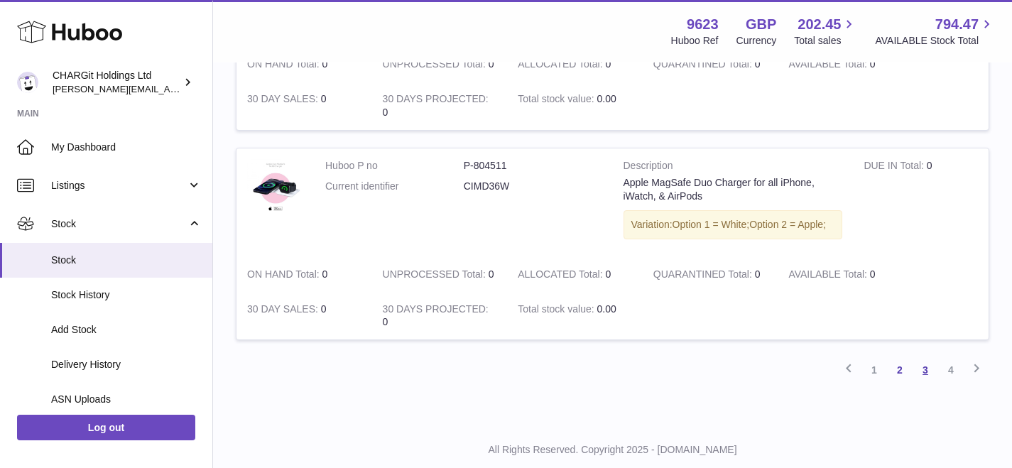  Describe the element at coordinates (874, 370) in the screenshot. I see `a: 1` at that location.